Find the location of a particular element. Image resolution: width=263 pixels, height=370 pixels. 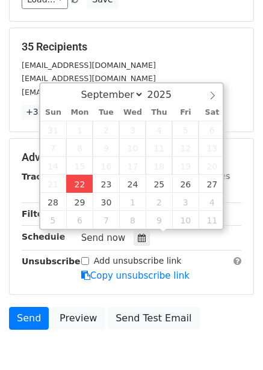

a: Preview is located at coordinates (78, 318).